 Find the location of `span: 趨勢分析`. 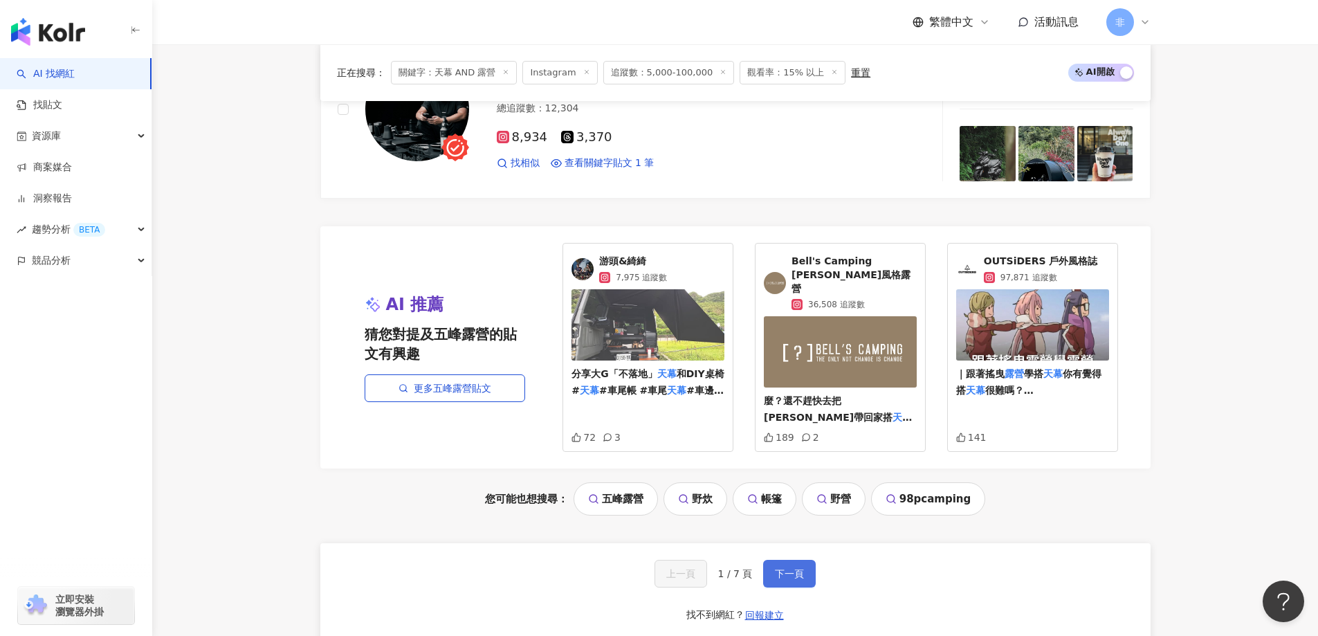

span: 趨勢分析 is located at coordinates (69, 229).